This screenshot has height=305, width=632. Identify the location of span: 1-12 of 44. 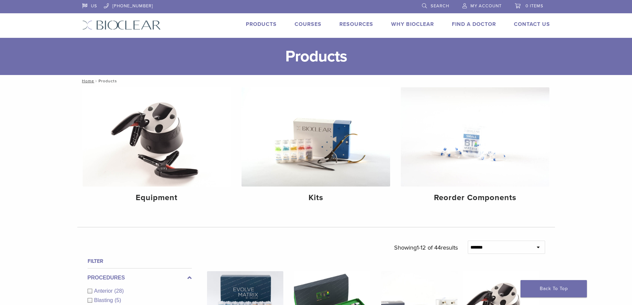
(429, 247).